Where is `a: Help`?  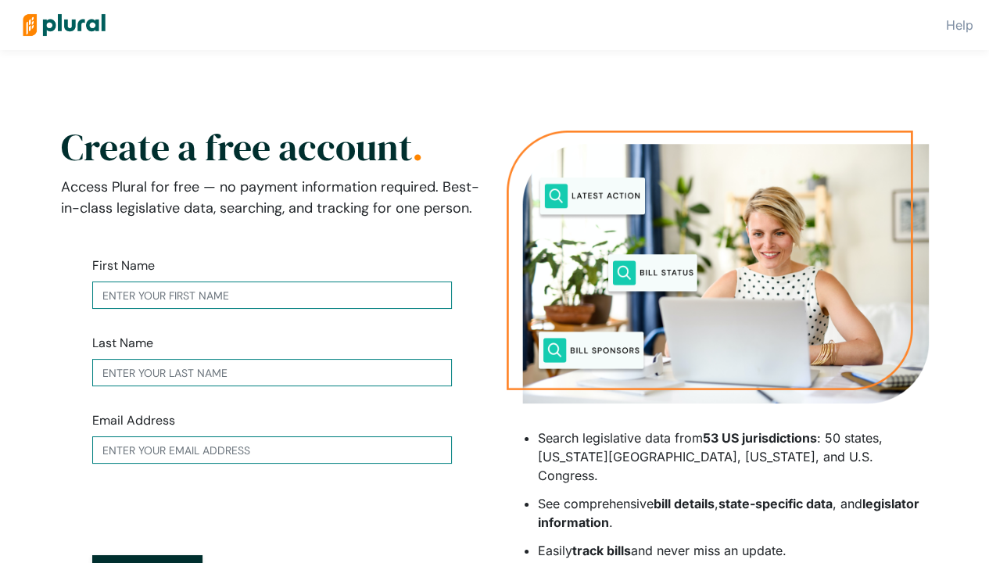 a: Help is located at coordinates (959, 25).